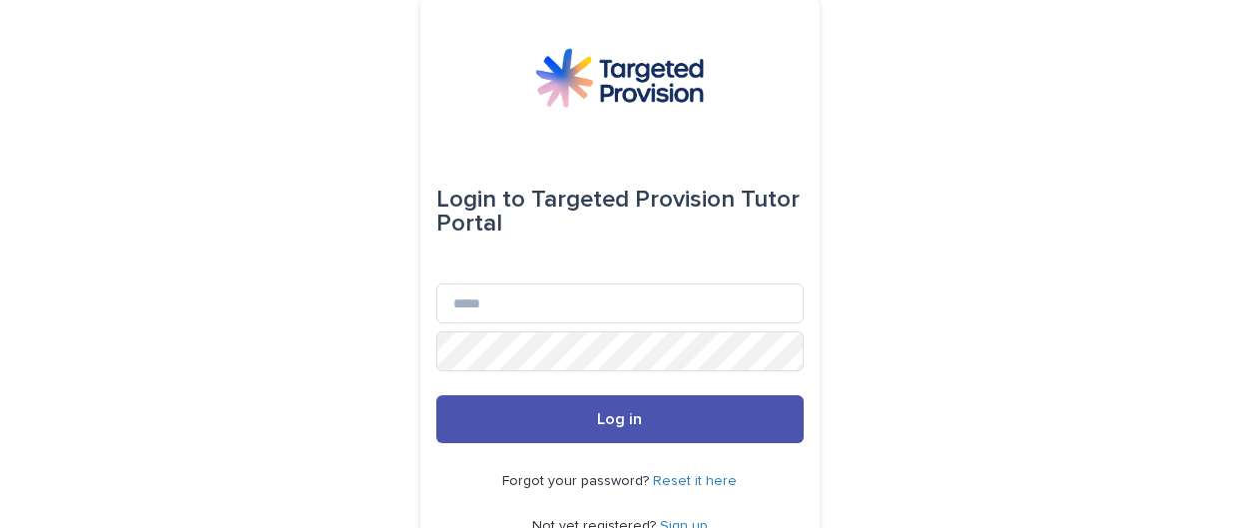 Image resolution: width=1239 pixels, height=528 pixels. What do you see at coordinates (619, 78) in the screenshot?
I see `img: M5nRWzHhSzIhMunXDL62` at bounding box center [619, 78].